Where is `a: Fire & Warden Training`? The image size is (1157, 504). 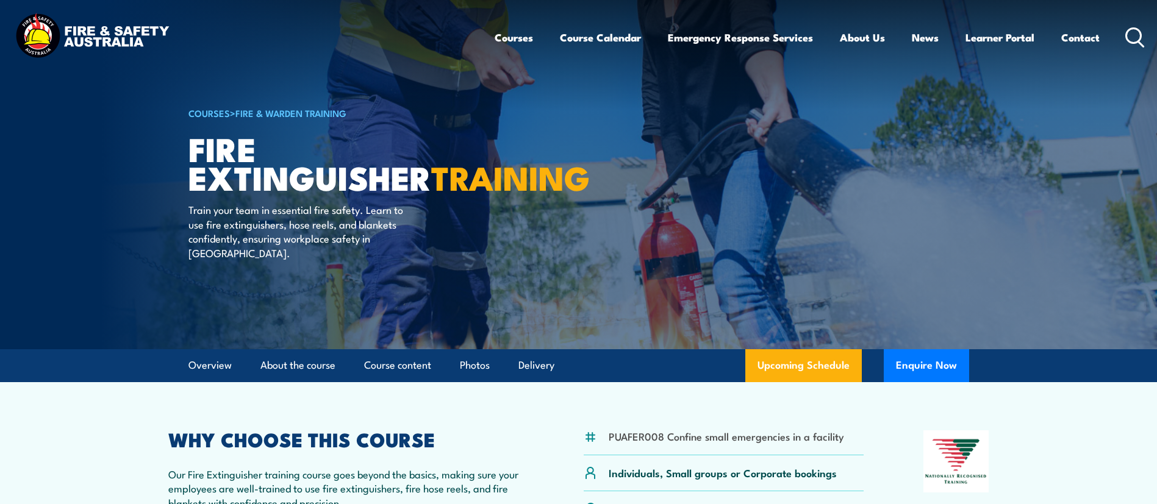
a: Fire & Warden Training is located at coordinates (291, 113).